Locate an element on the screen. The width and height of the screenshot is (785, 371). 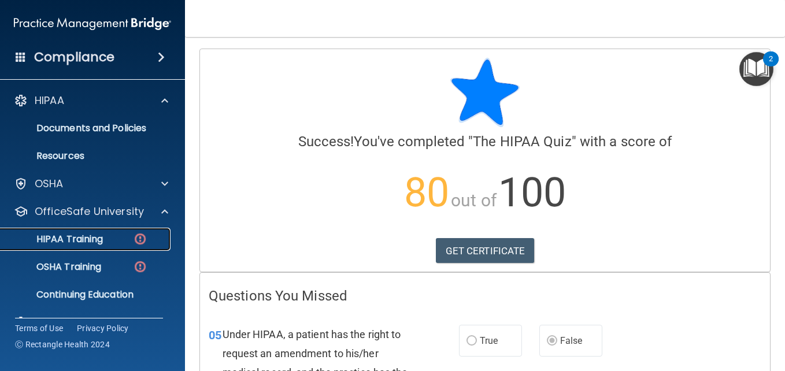
a: GET CERTIFICATE is located at coordinates (485, 251).